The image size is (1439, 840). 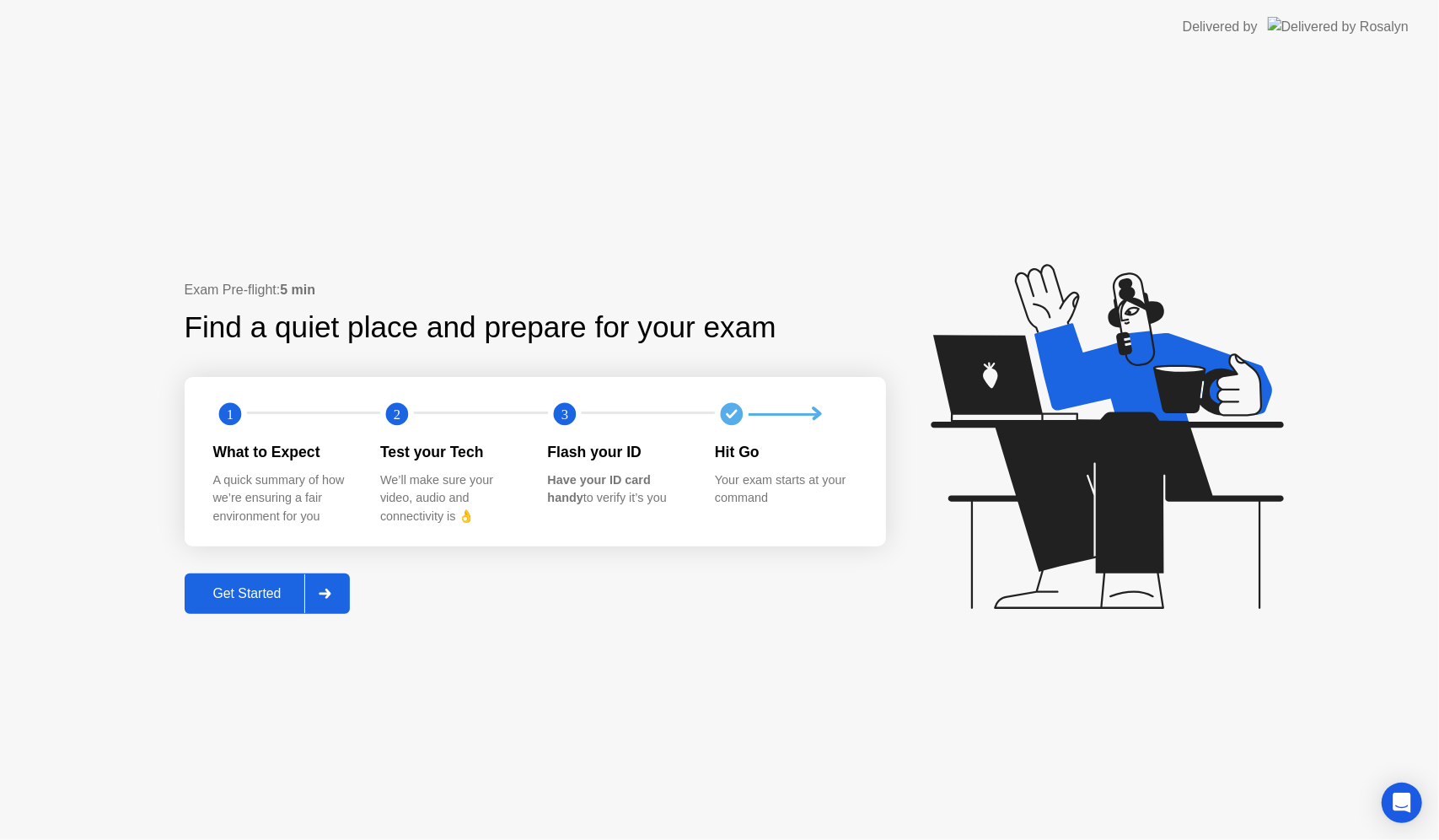 What do you see at coordinates (1338, 26) in the screenshot?
I see `img: Delivered by Rosalyn` at bounding box center [1338, 26].